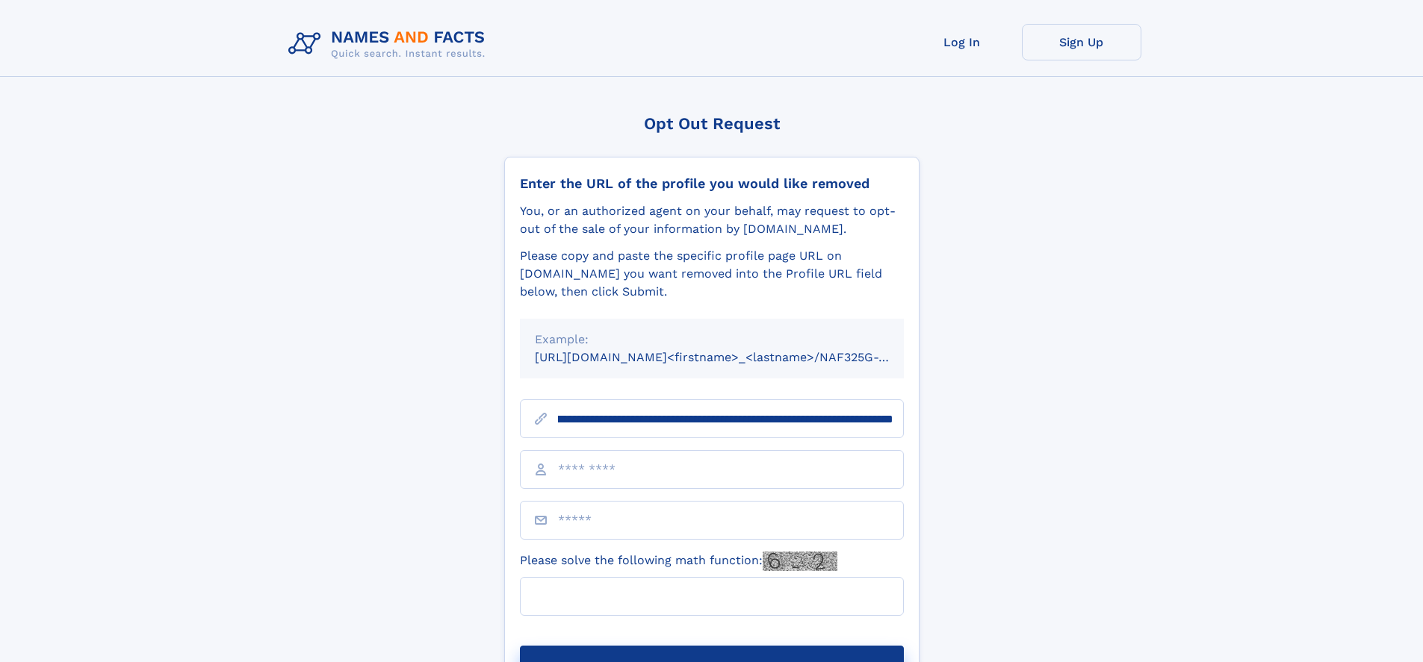  Describe the element at coordinates (962, 42) in the screenshot. I see `a: Log In` at that location.